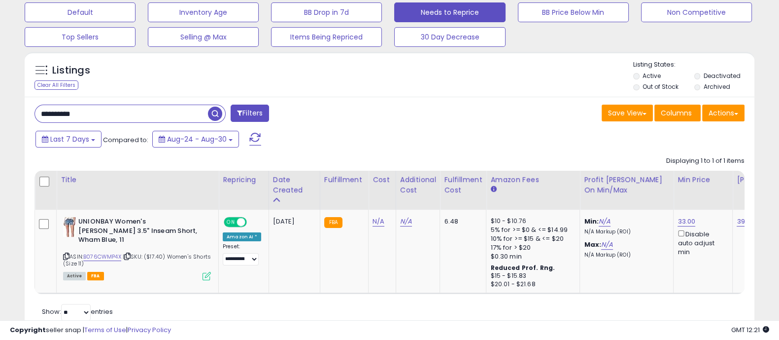 This screenshot has height=340, width=779. What do you see at coordinates (523, 267) in the screenshot?
I see `b: Reduced Prof. Rng.` at bounding box center [523, 267].